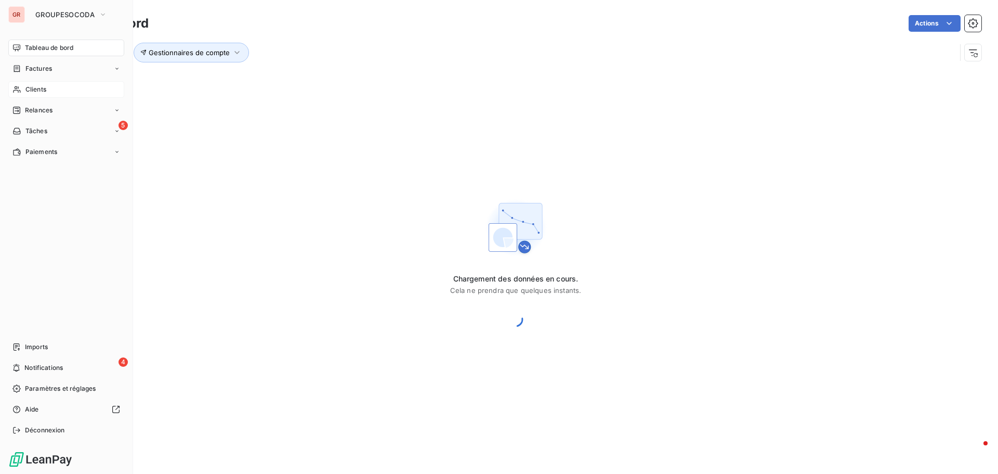 Image resolution: width=998 pixels, height=474 pixels. I want to click on span: Cela ne prendra que quelques instants., so click(516, 290).